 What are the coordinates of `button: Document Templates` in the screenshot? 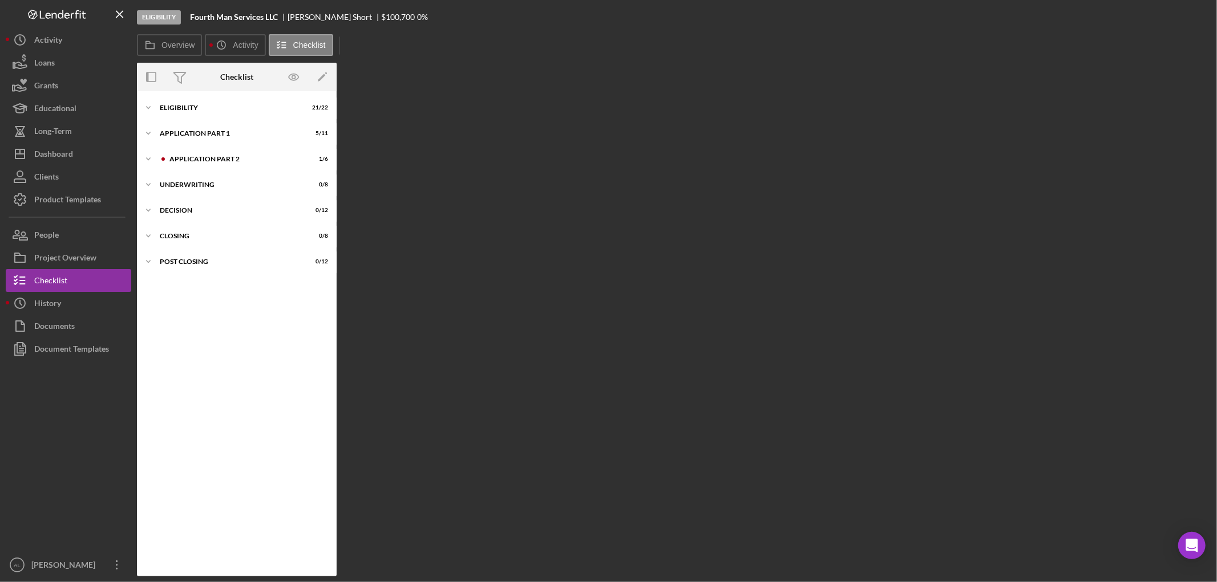 It's located at (68, 349).